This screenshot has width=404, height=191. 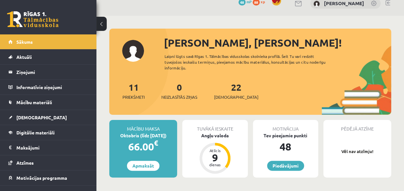 I want to click on a: Informatīvie ziņojumi, so click(x=48, y=87).